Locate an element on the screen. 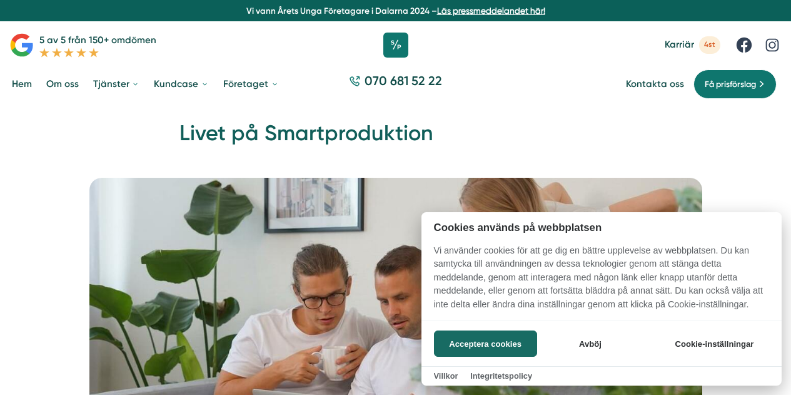  a: Integritetspolicy is located at coordinates (501, 375).